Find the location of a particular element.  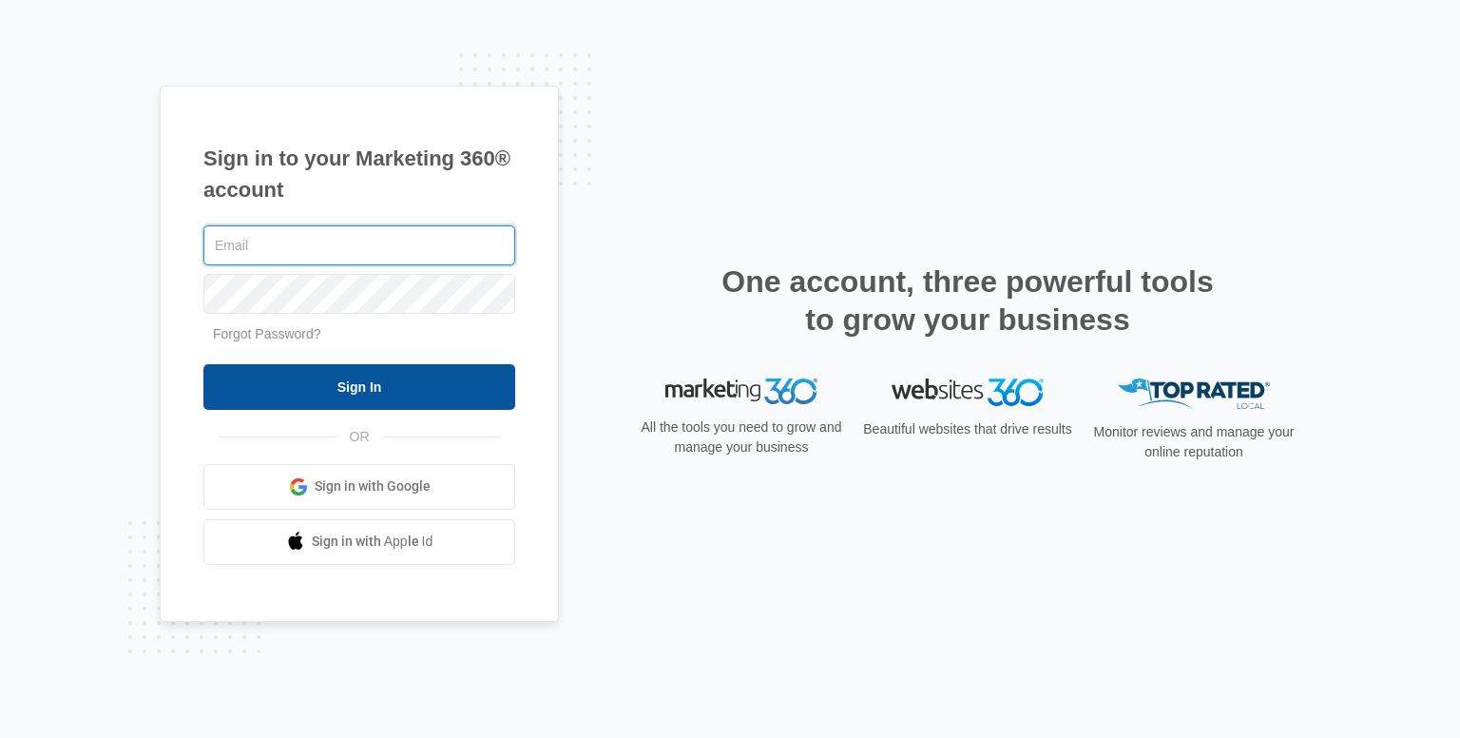

input: Email is located at coordinates (359, 245).